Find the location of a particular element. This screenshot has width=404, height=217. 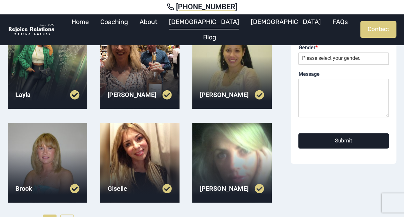

nav: Primary Navigation is located at coordinates (210, 29).